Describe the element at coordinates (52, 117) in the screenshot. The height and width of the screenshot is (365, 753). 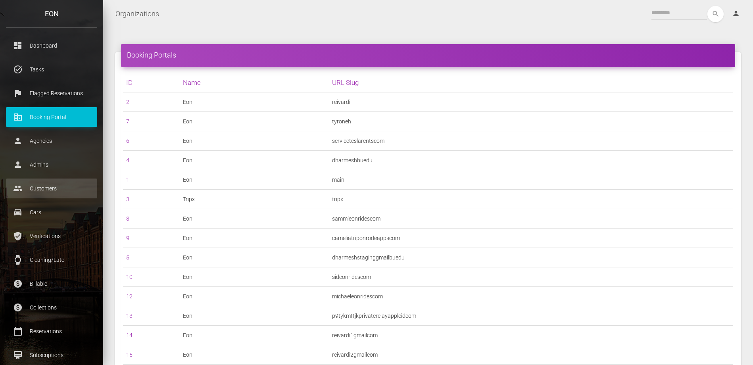
I see `a: corporate_fare Booking Portal` at that location.